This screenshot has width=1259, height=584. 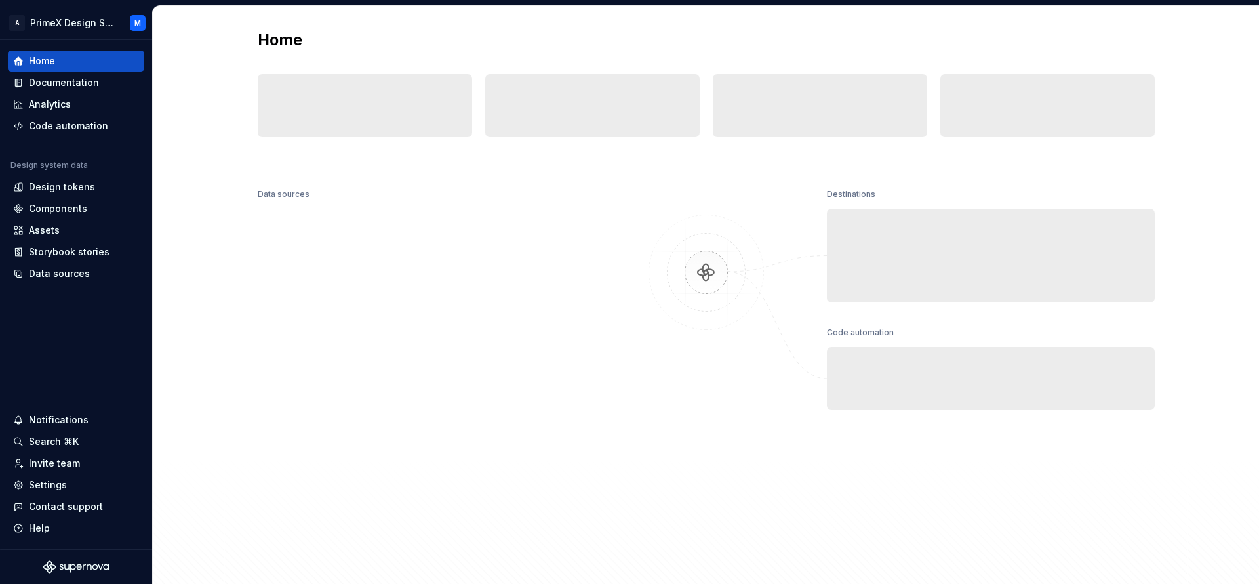 What do you see at coordinates (76, 252) in the screenshot?
I see `a: Storybook stories` at bounding box center [76, 252].